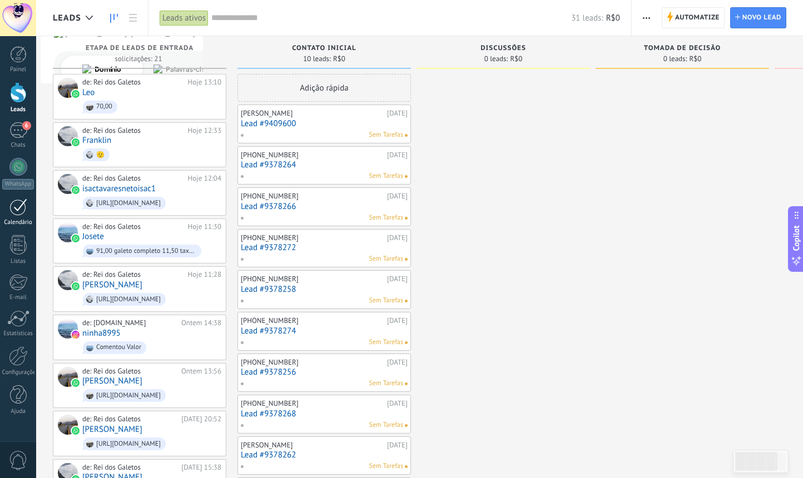 This screenshot has height=478, width=803. What do you see at coordinates (101, 333) in the screenshot?
I see `a: ninha8995` at bounding box center [101, 333].